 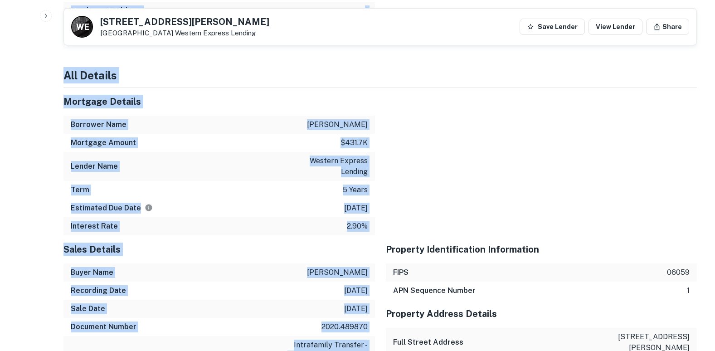 I want to click on h6: Interest Rate, so click(x=94, y=226).